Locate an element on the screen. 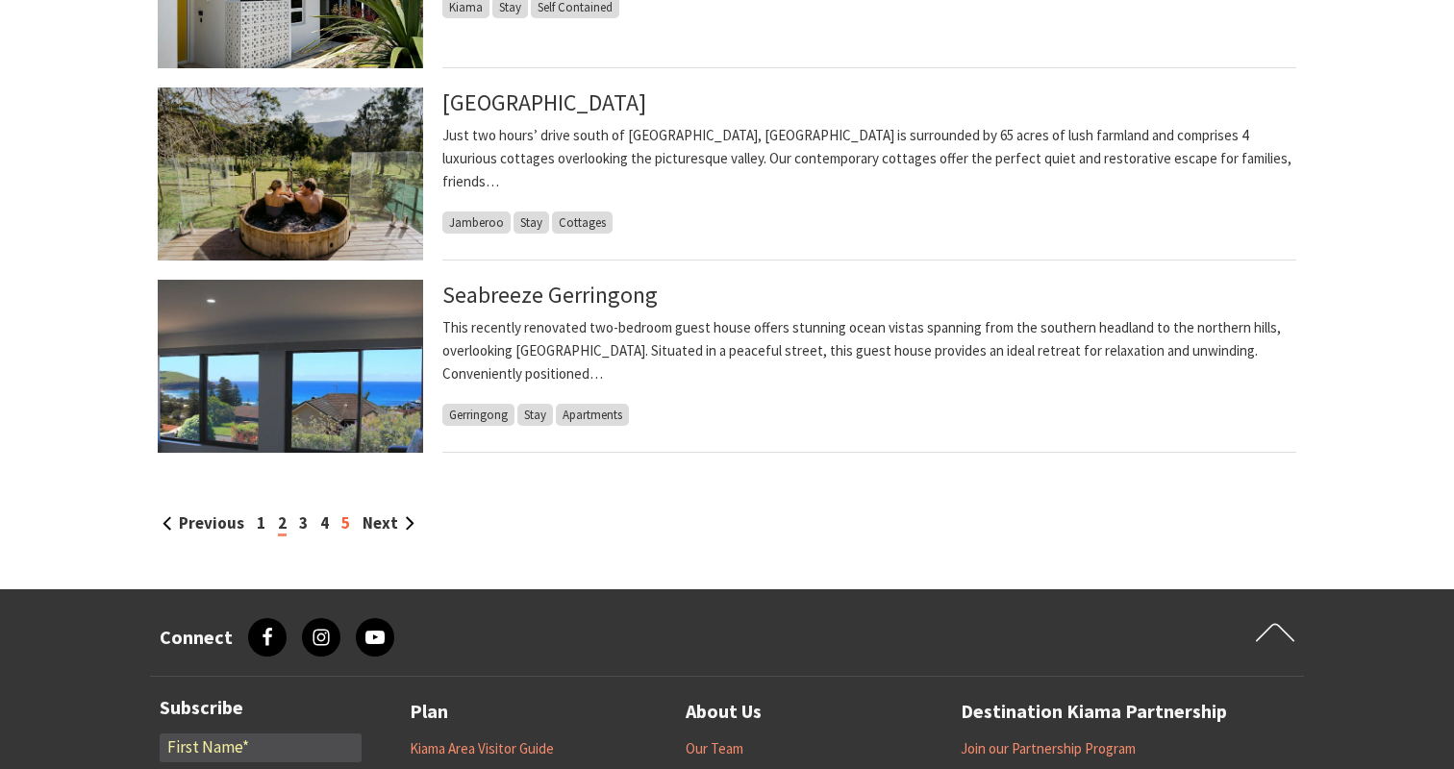 This screenshot has height=769, width=1454. span: Apartments is located at coordinates (592, 414).